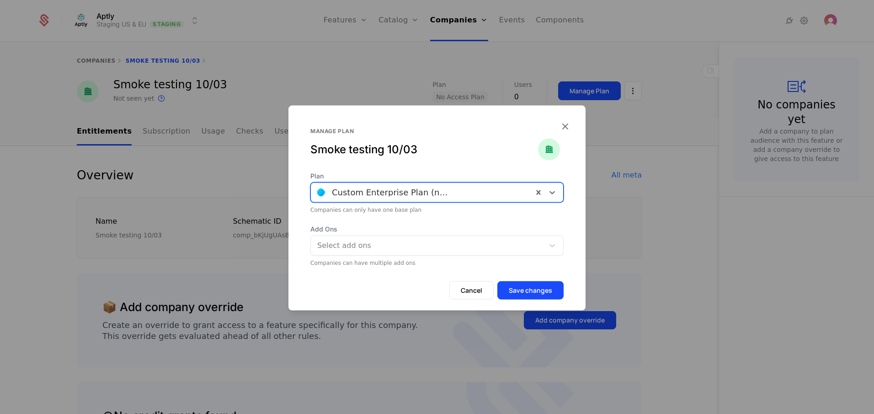 Image resolution: width=874 pixels, height=414 pixels. What do you see at coordinates (471, 290) in the screenshot?
I see `button: Cancel` at bounding box center [471, 290].